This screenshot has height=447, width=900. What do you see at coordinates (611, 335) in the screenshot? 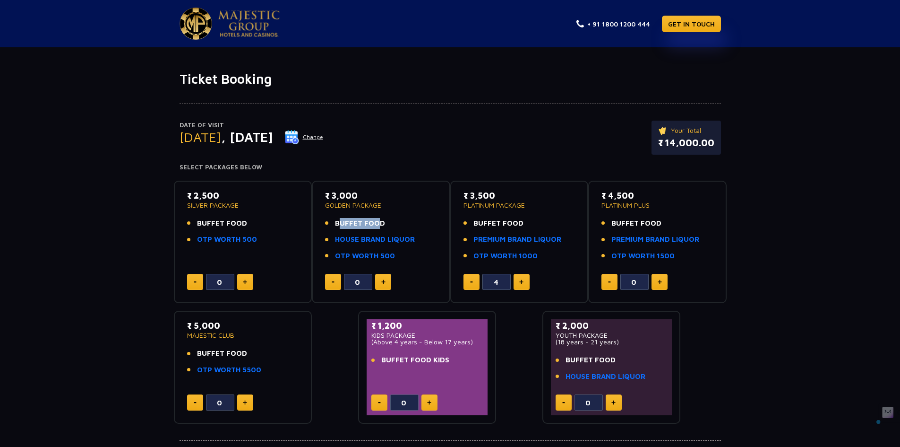
I see `p: YOUTH PACKAGE` at bounding box center [611, 335].